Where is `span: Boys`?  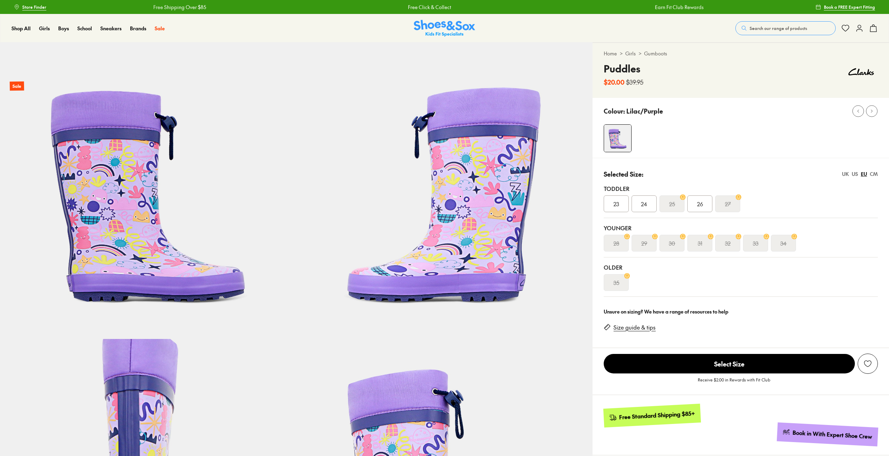 span: Boys is located at coordinates (63, 28).